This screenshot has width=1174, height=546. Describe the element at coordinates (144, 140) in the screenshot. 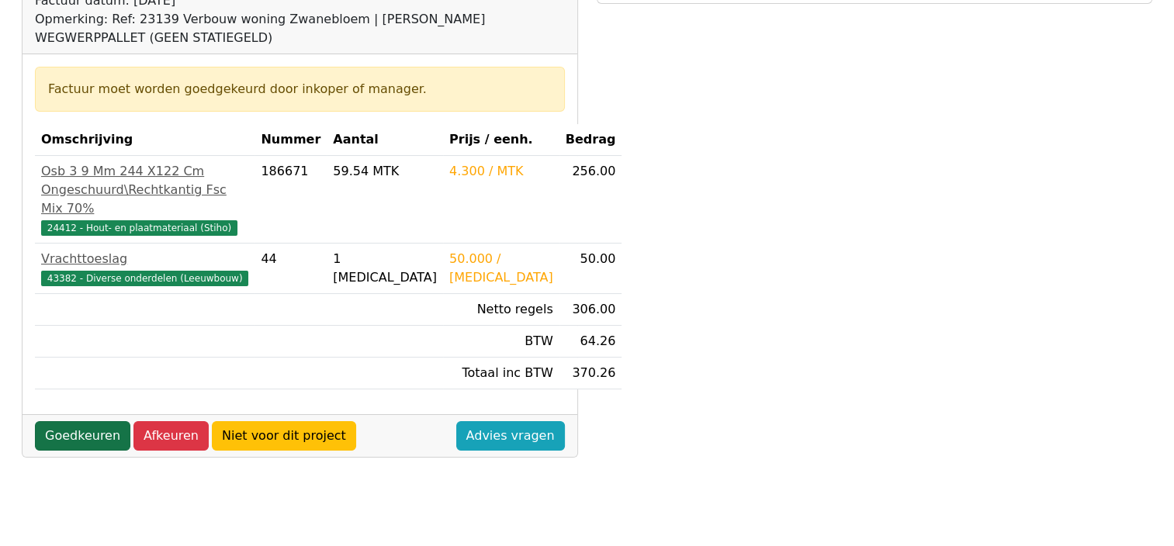

I see `th: Omschrijving` at that location.